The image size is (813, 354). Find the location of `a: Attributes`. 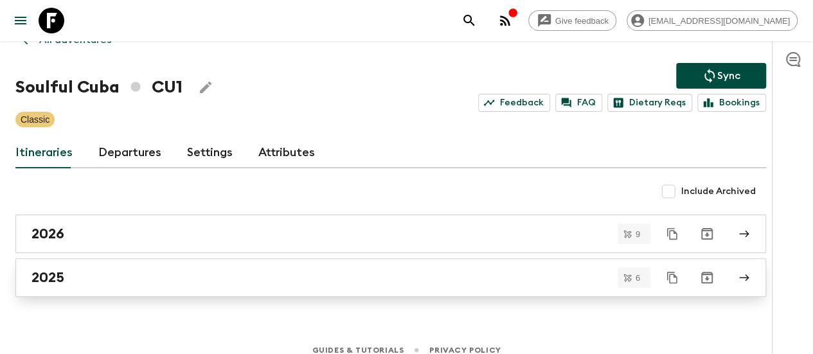

a: Attributes is located at coordinates (287, 153).